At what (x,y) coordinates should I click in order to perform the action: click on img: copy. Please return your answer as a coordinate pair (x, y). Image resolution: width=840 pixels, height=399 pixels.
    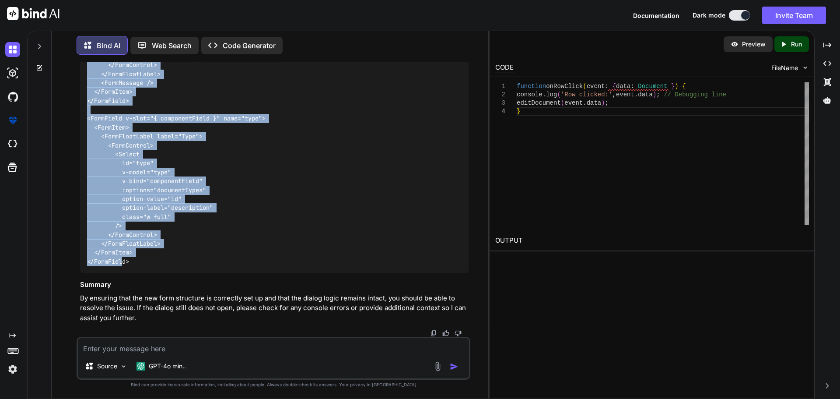
    Looking at the image, I should click on (433, 333).